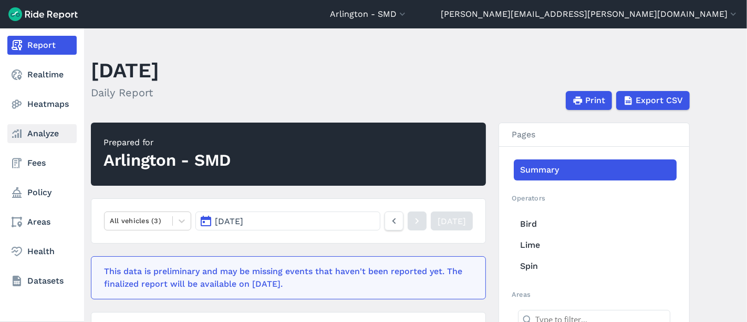 This screenshot has height=322, width=747. I want to click on a: Heatmaps, so click(42, 104).